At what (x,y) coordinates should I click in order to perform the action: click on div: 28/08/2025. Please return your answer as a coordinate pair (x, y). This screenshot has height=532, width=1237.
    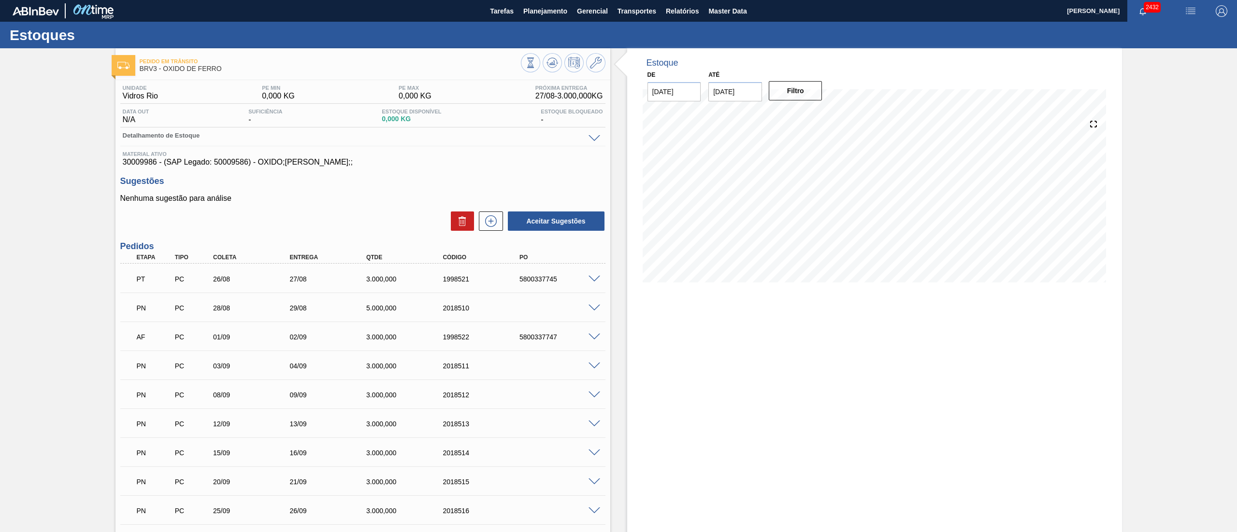
    Looking at the image, I should click on (254, 308).